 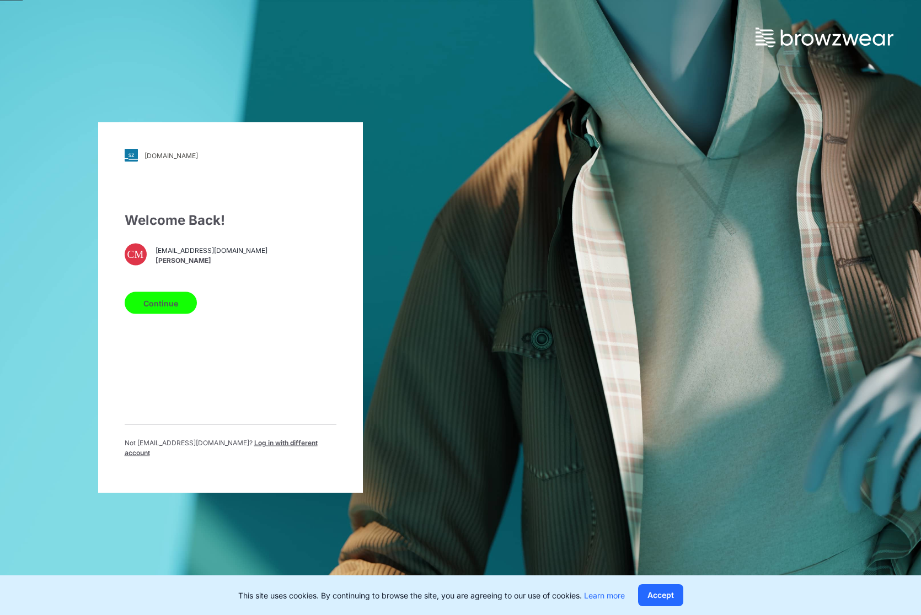 I want to click on a: Learn more, so click(x=604, y=596).